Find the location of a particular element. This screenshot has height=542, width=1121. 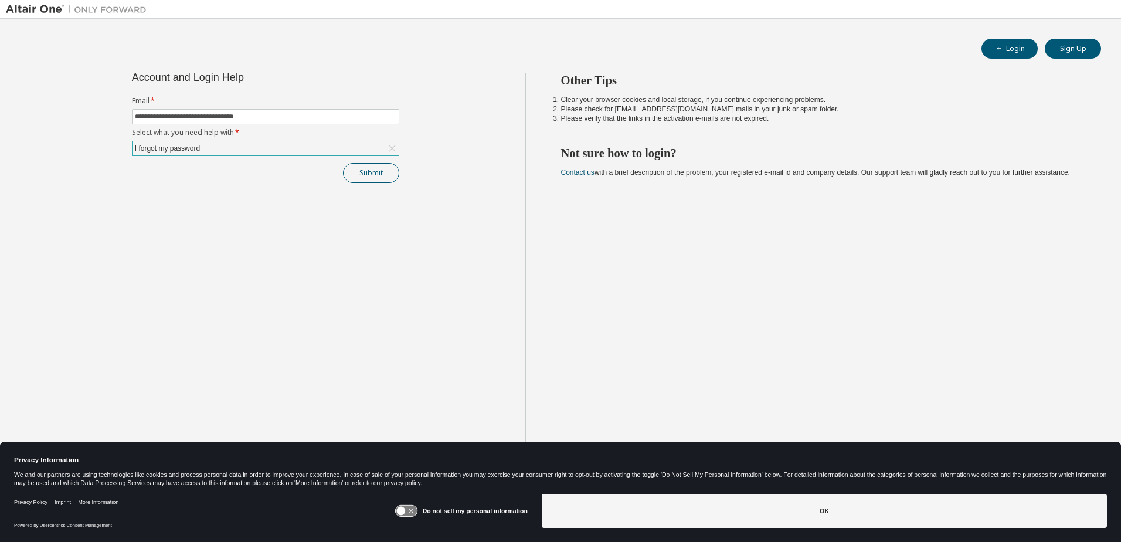

button: Sign Up is located at coordinates (1073, 49).